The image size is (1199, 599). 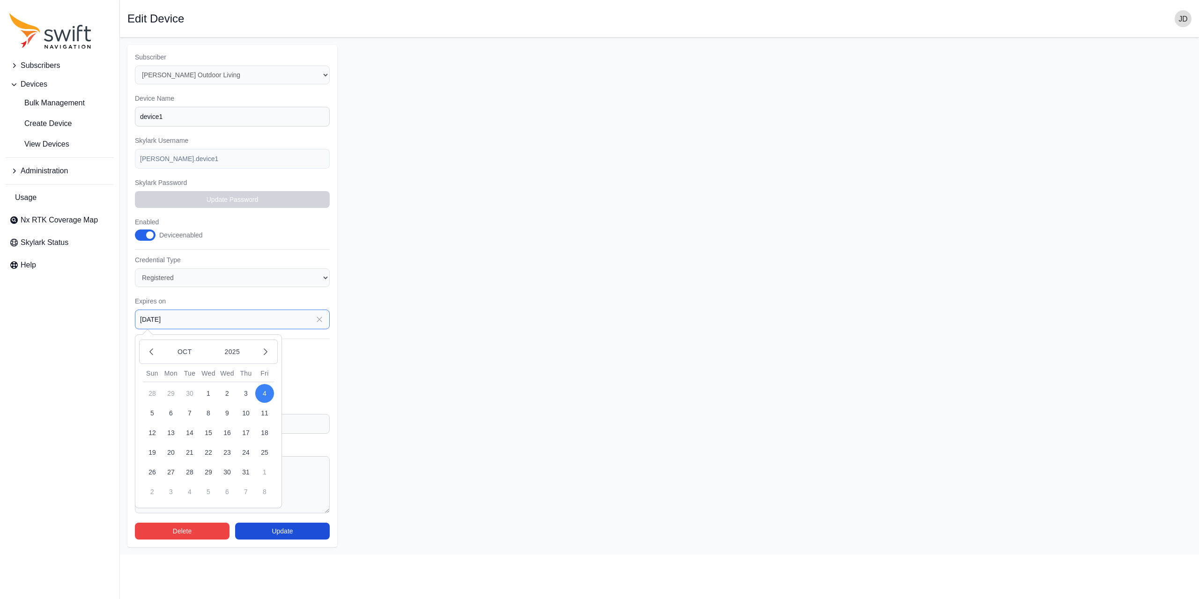 I want to click on button: 25, so click(x=265, y=453).